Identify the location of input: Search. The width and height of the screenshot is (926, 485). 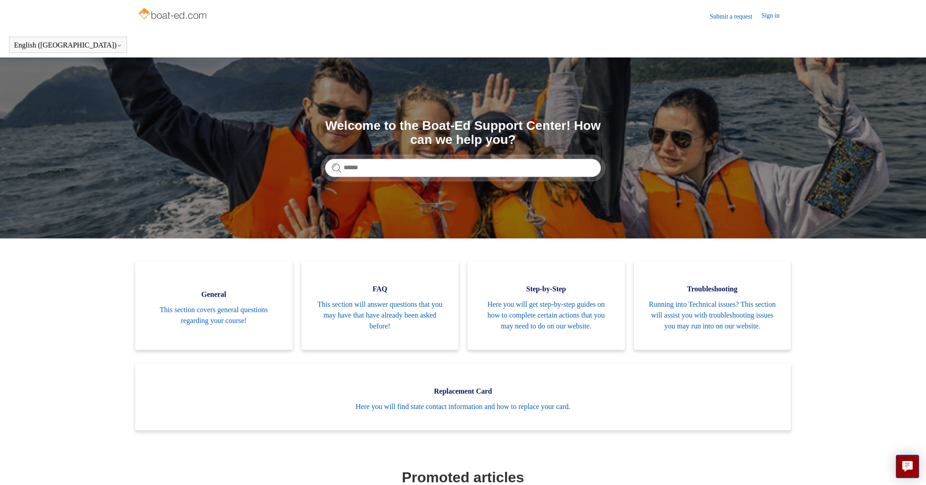
(463, 168).